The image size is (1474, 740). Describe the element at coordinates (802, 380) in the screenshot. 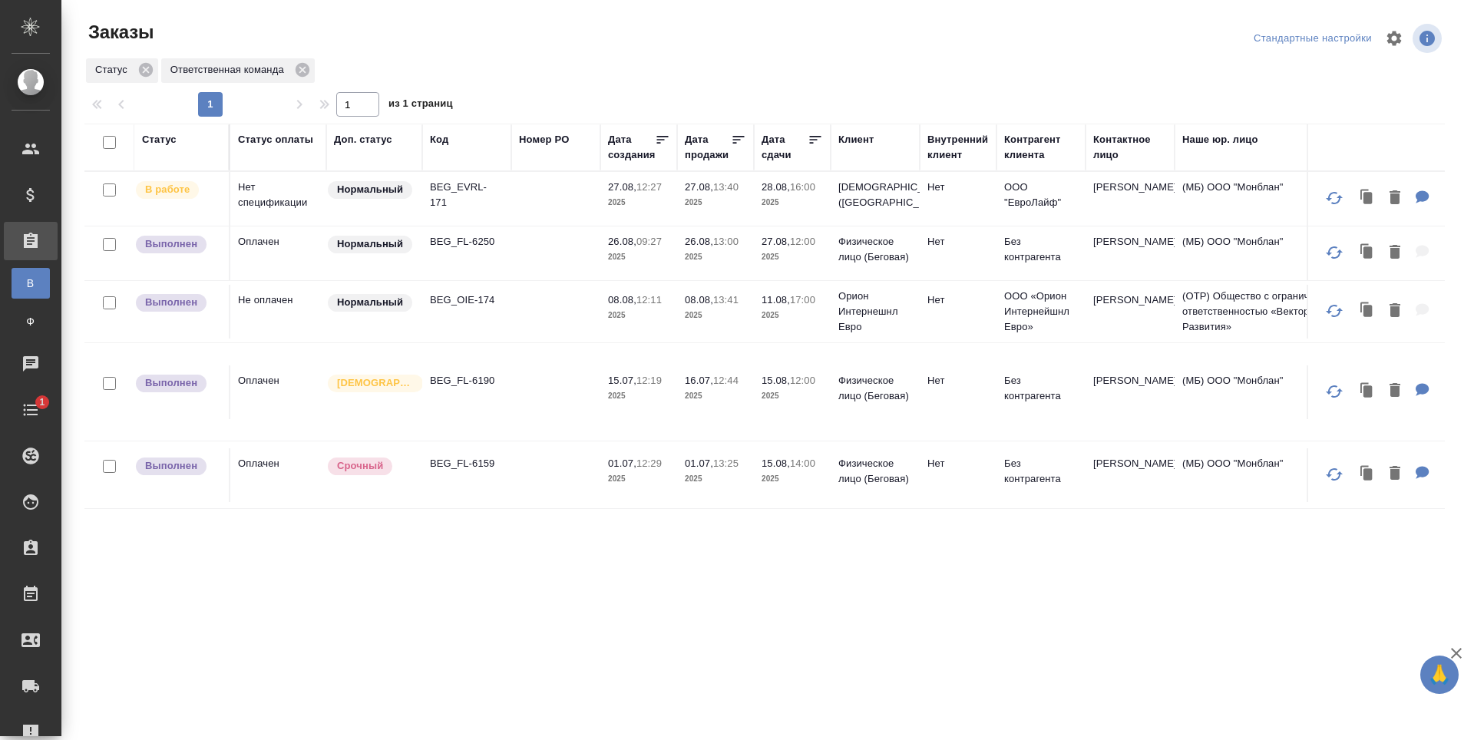

I see `p: 12:00` at that location.